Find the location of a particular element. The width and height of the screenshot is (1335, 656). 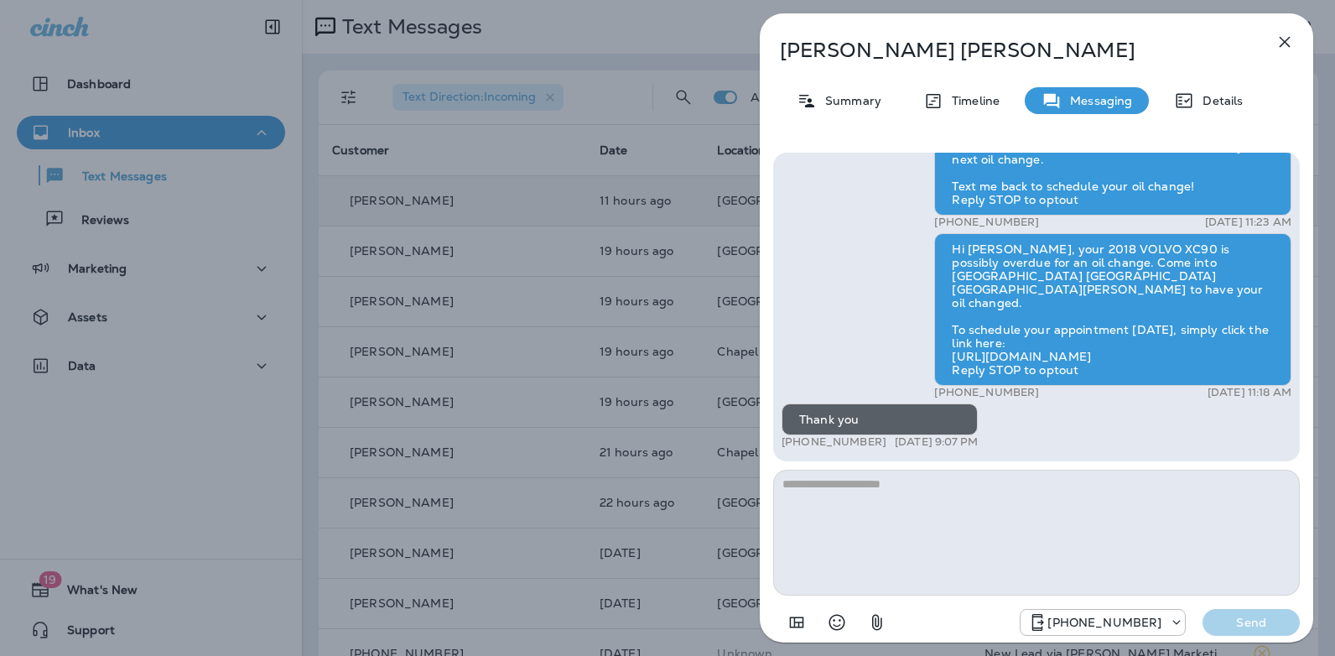

p: Timeline is located at coordinates (971, 101).